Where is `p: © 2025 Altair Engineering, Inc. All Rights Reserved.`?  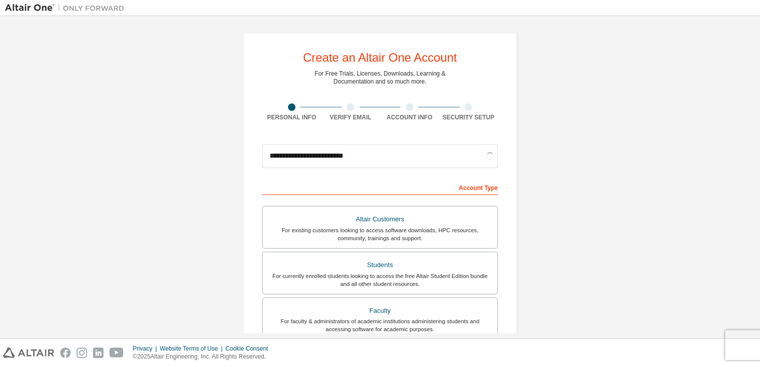 p: © 2025 Altair Engineering, Inc. All Rights Reserved. is located at coordinates (203, 357).